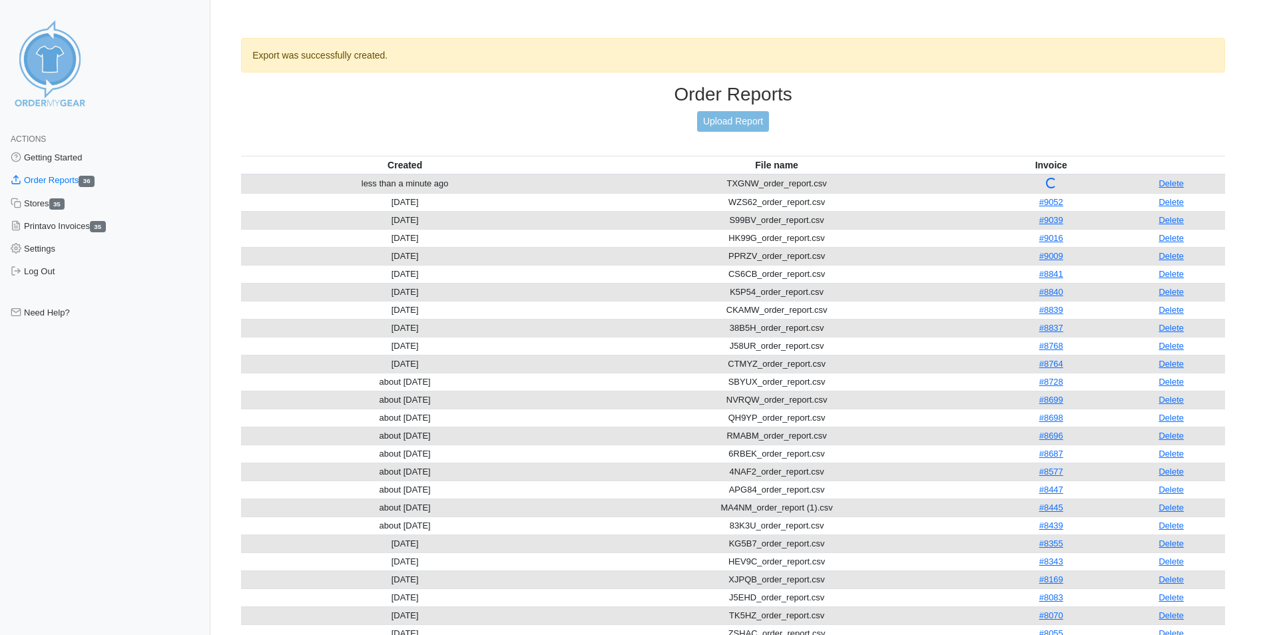  What do you see at coordinates (1051, 292) in the screenshot?
I see `a: #8840` at bounding box center [1051, 292].